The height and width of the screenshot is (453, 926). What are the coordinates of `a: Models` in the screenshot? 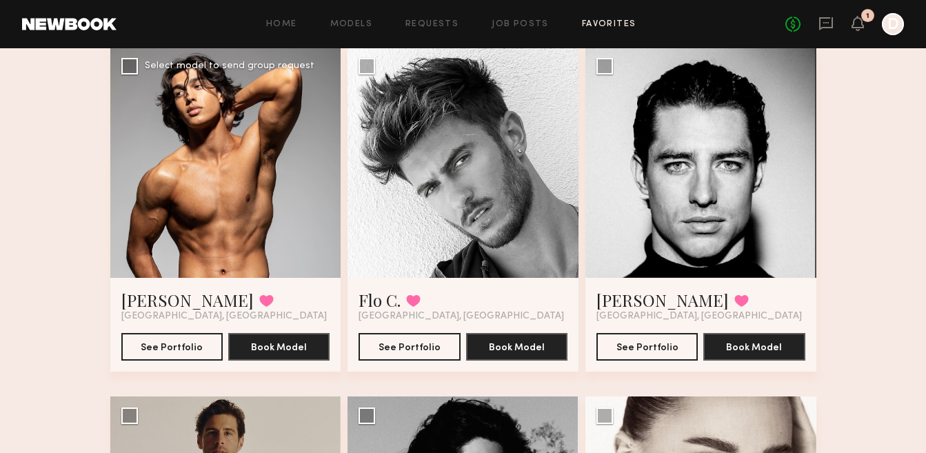 It's located at (351, 24).